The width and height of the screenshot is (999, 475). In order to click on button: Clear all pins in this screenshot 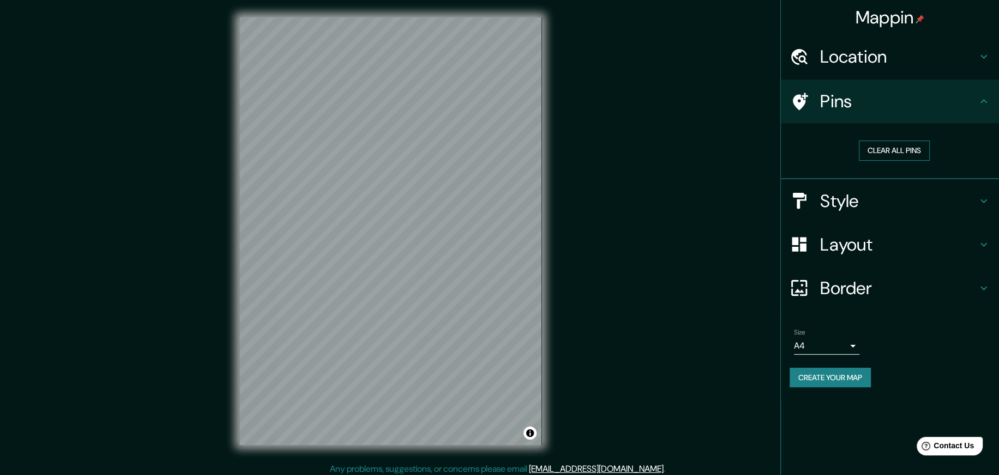, I will do `click(894, 150)`.